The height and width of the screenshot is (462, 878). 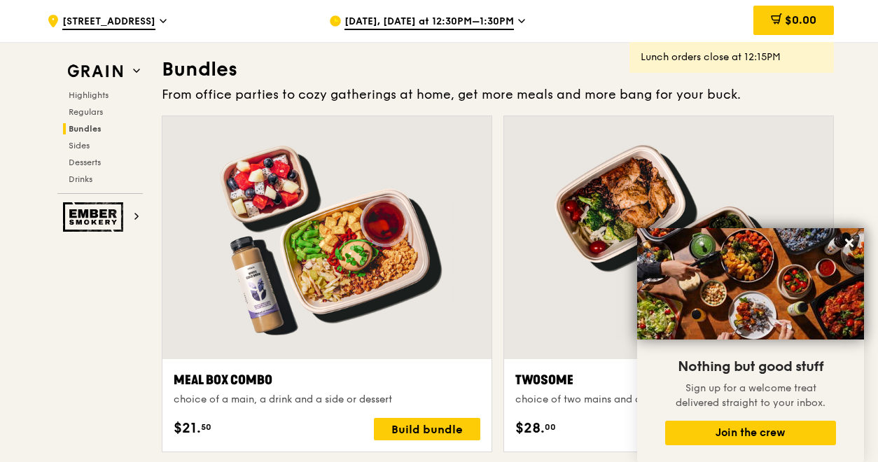 I want to click on div: choice of a main, a drink and a side or dessert, so click(x=327, y=400).